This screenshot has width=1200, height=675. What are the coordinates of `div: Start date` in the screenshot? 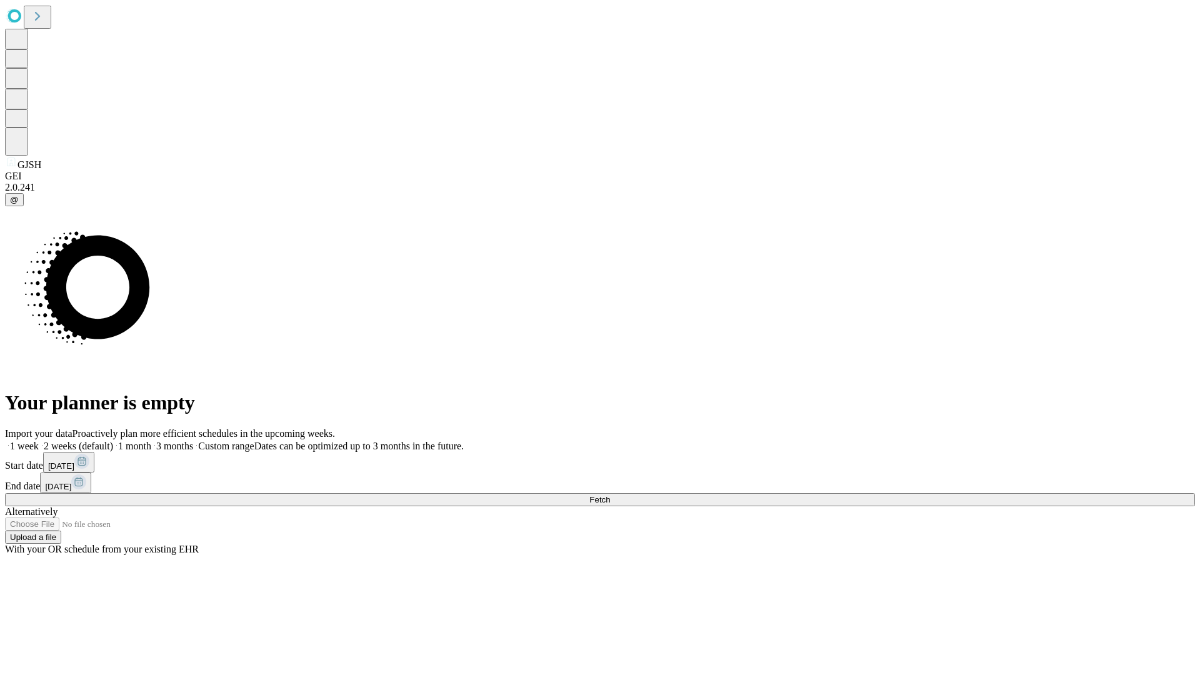 It's located at (600, 462).